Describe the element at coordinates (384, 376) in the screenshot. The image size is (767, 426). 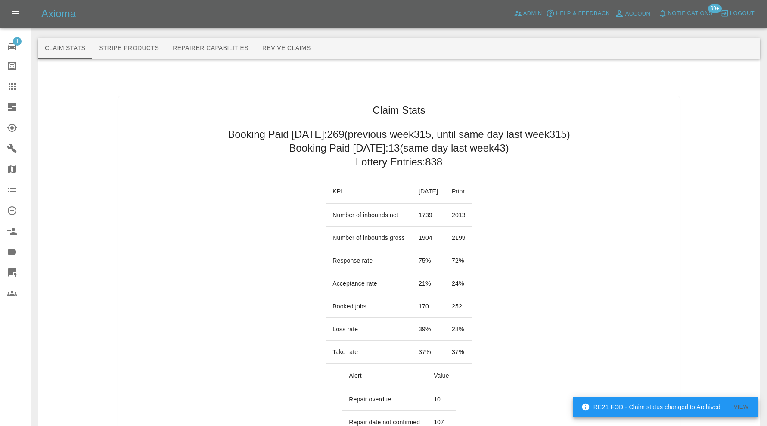
I see `th: Alert` at that location.